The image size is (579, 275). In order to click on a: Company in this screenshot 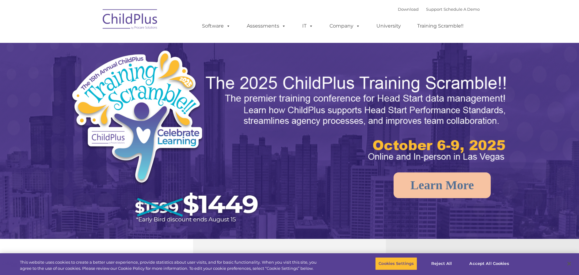, I will do `click(345, 26)`.